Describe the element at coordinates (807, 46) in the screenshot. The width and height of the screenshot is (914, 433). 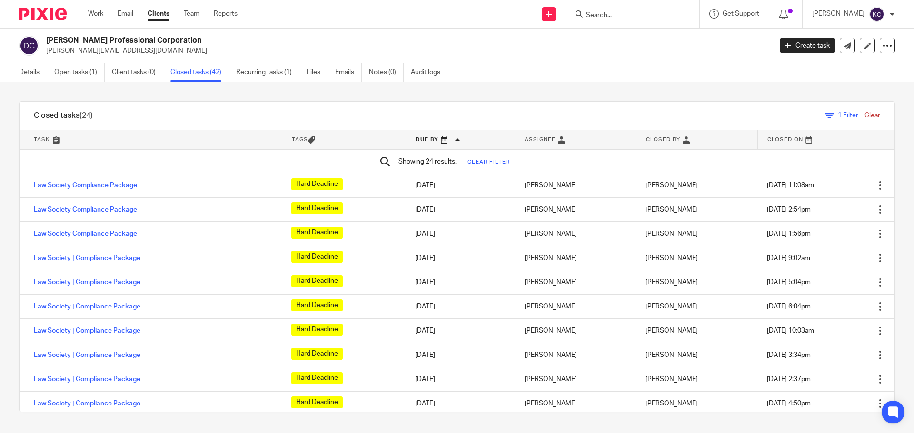
I see `a: Create task` at that location.